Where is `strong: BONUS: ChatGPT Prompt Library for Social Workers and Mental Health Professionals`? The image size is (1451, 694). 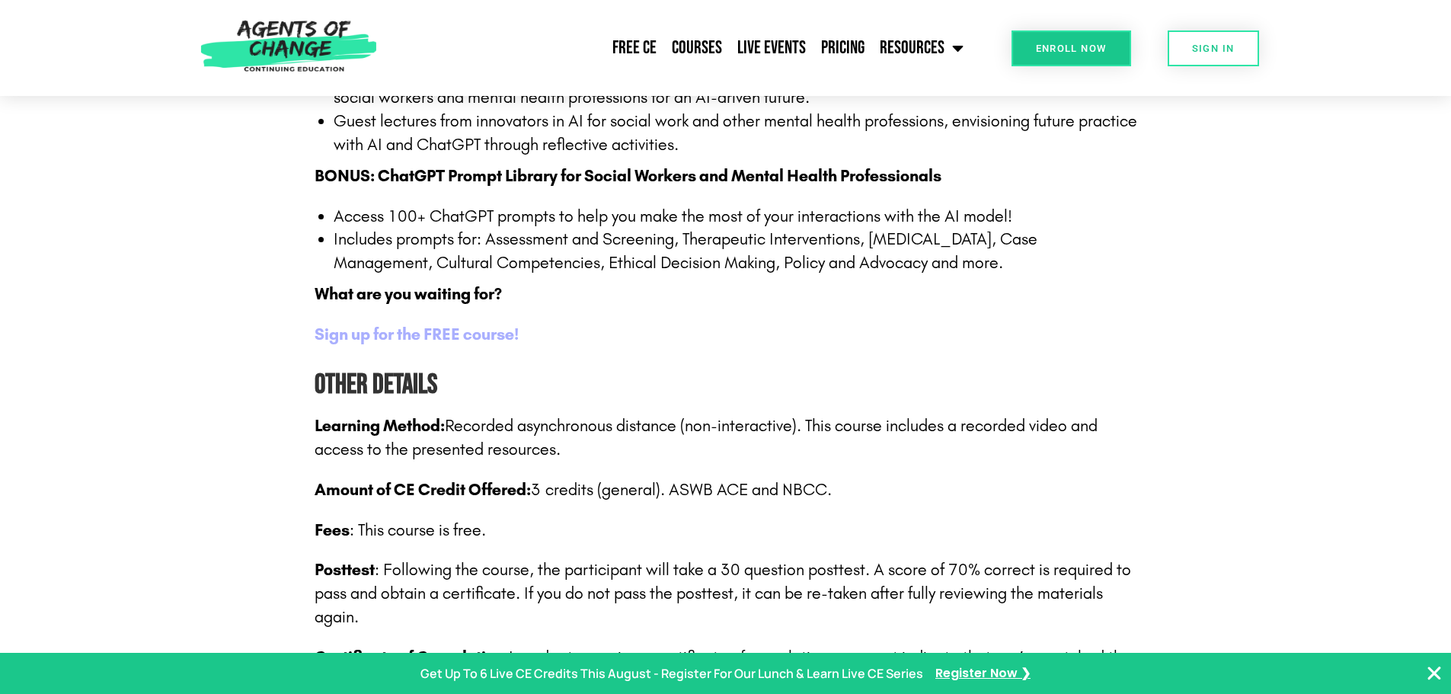
strong: BONUS: ChatGPT Prompt Library for Social Workers and Mental Health Professionals is located at coordinates (628, 176).